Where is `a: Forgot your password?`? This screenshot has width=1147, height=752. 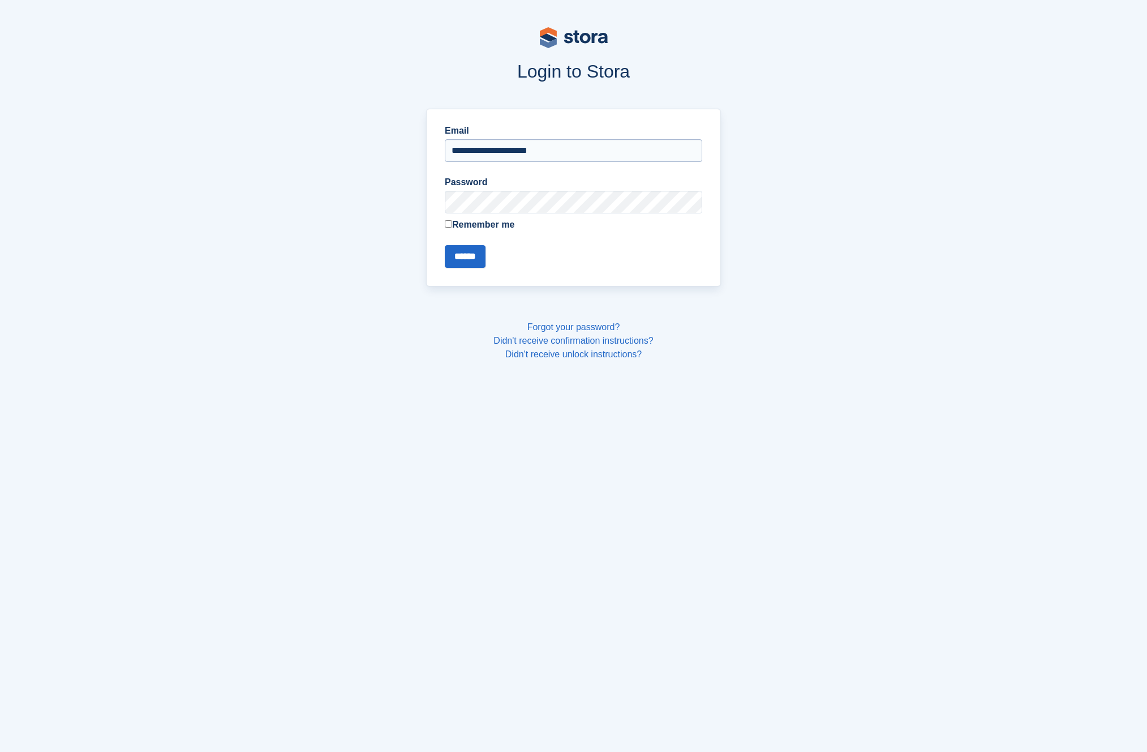 a: Forgot your password? is located at coordinates (574, 327).